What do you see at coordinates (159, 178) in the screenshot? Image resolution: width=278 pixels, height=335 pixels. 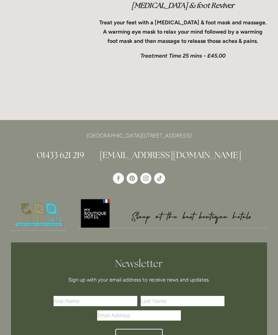 I see `a: TikTok` at bounding box center [159, 178].